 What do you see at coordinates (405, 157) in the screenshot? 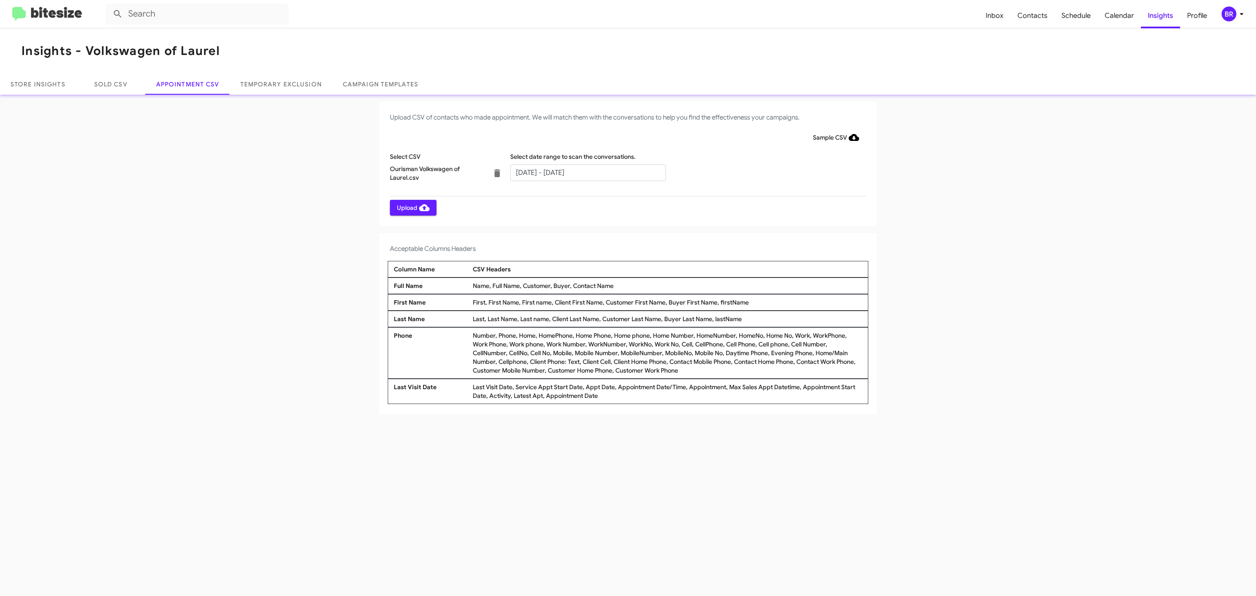
I see `label: Select CSV` at bounding box center [405, 157].